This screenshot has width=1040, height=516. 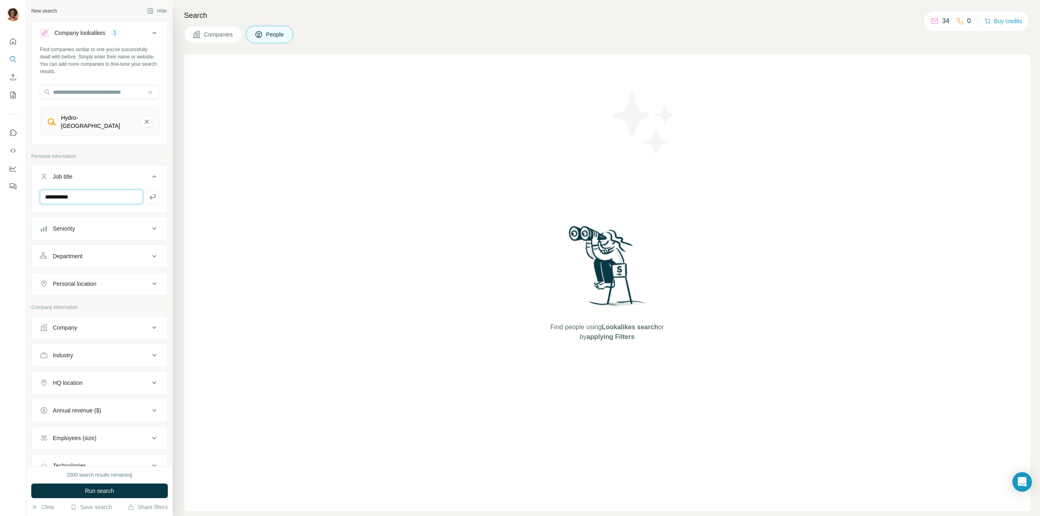 What do you see at coordinates (100, 491) in the screenshot?
I see `span: Run search` at bounding box center [100, 491].